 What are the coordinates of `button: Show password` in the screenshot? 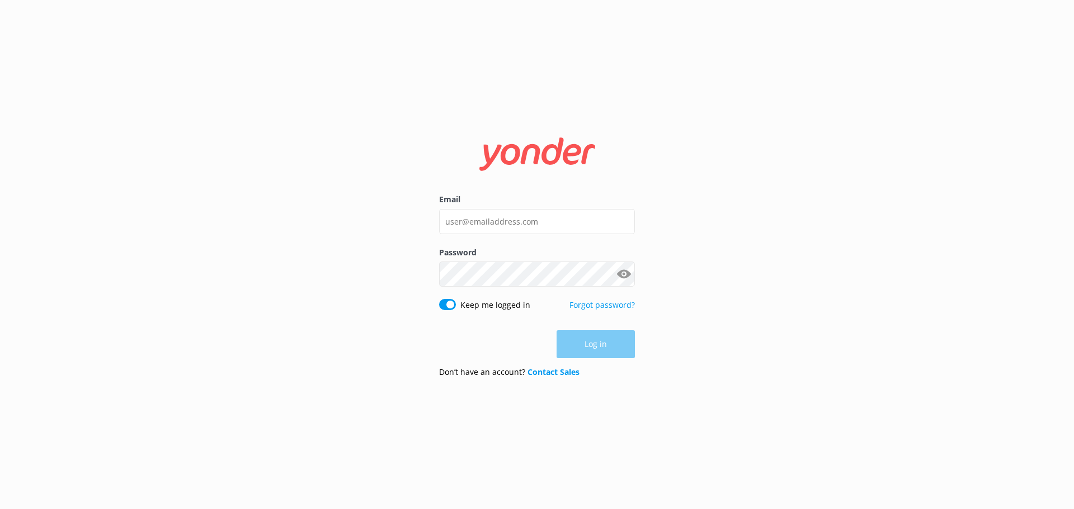 It's located at (624, 275).